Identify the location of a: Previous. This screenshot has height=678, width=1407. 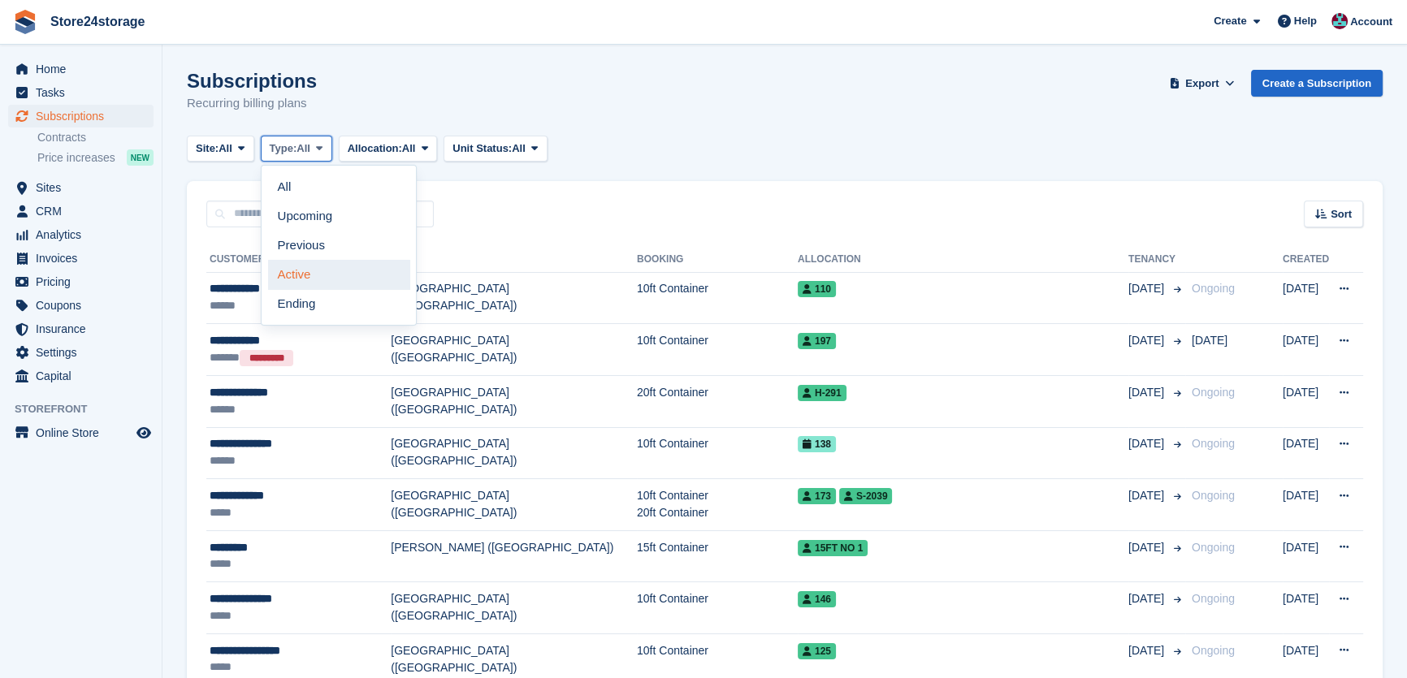
(339, 245).